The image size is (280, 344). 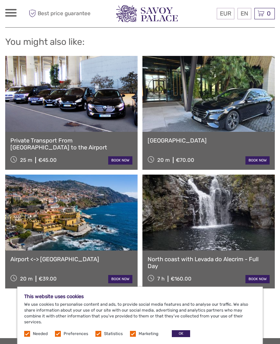 What do you see at coordinates (47, 160) in the screenshot?
I see `div: €45.00` at bounding box center [47, 160].